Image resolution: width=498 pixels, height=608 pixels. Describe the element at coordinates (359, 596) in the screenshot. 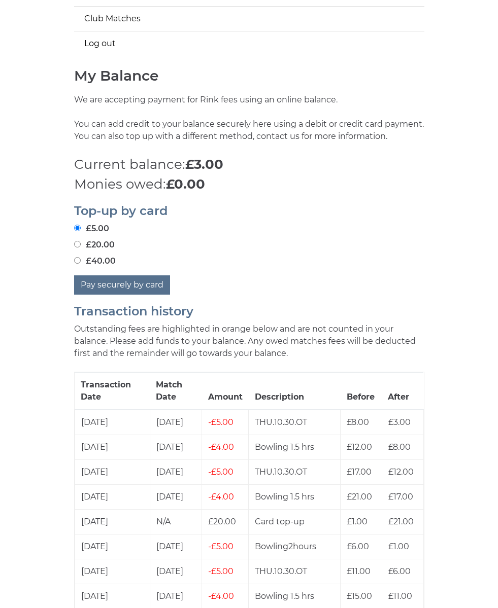

I see `span: £15.00` at that location.